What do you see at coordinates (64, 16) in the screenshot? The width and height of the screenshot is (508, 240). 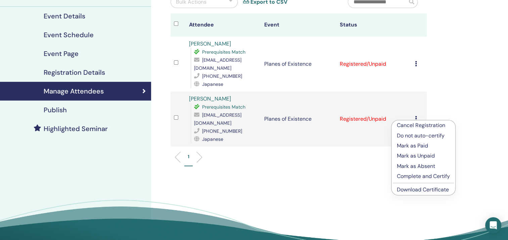 I see `h4: Event Details` at bounding box center [64, 16].